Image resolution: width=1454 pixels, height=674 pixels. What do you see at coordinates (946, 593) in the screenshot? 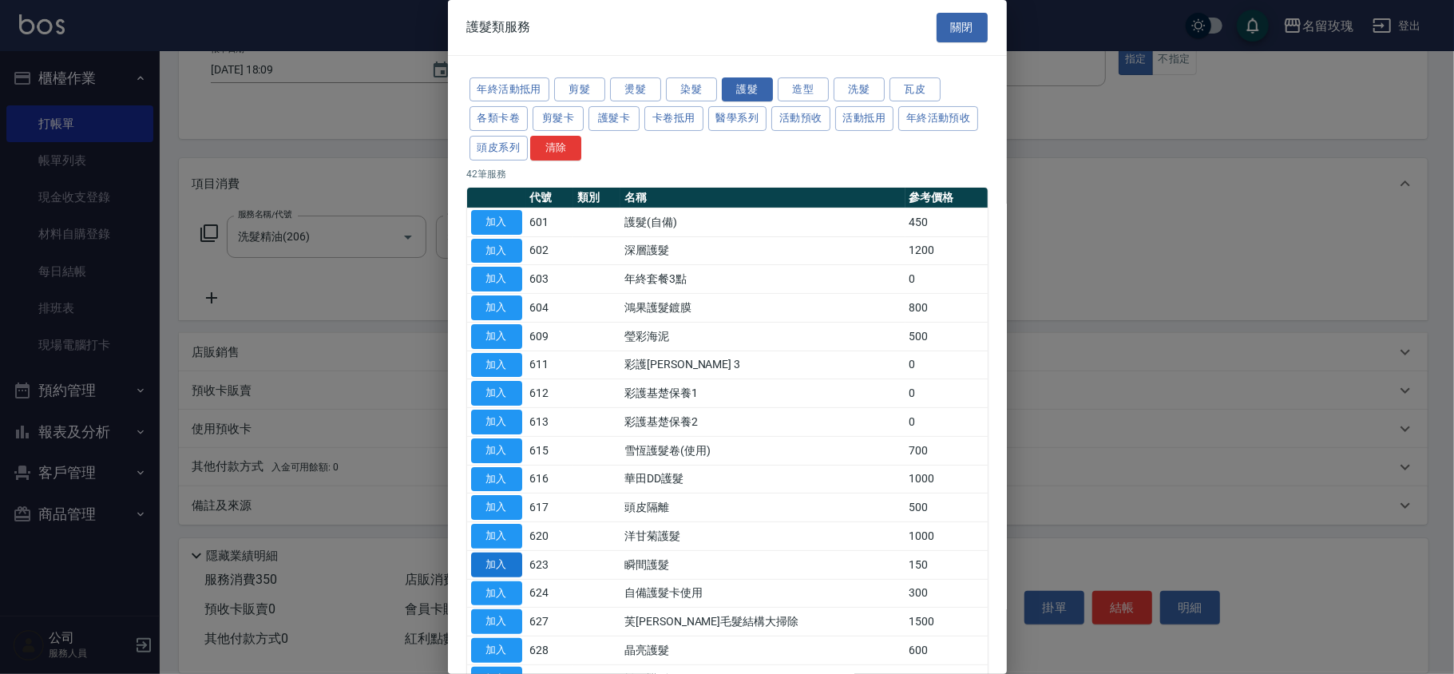
I see `td: 300` at bounding box center [946, 593].